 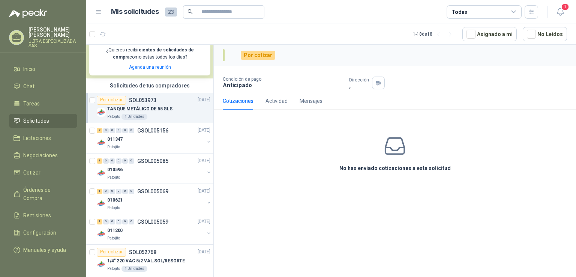 What do you see at coordinates (36, 121) in the screenshot?
I see `span: Solicitudes` at bounding box center [36, 121].